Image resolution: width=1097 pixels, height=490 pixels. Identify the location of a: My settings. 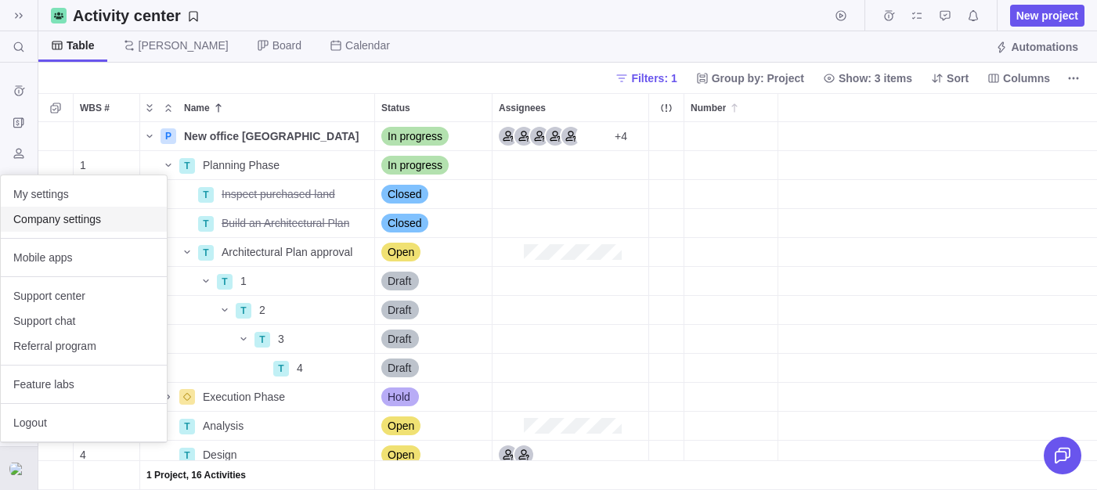
(84, 194).